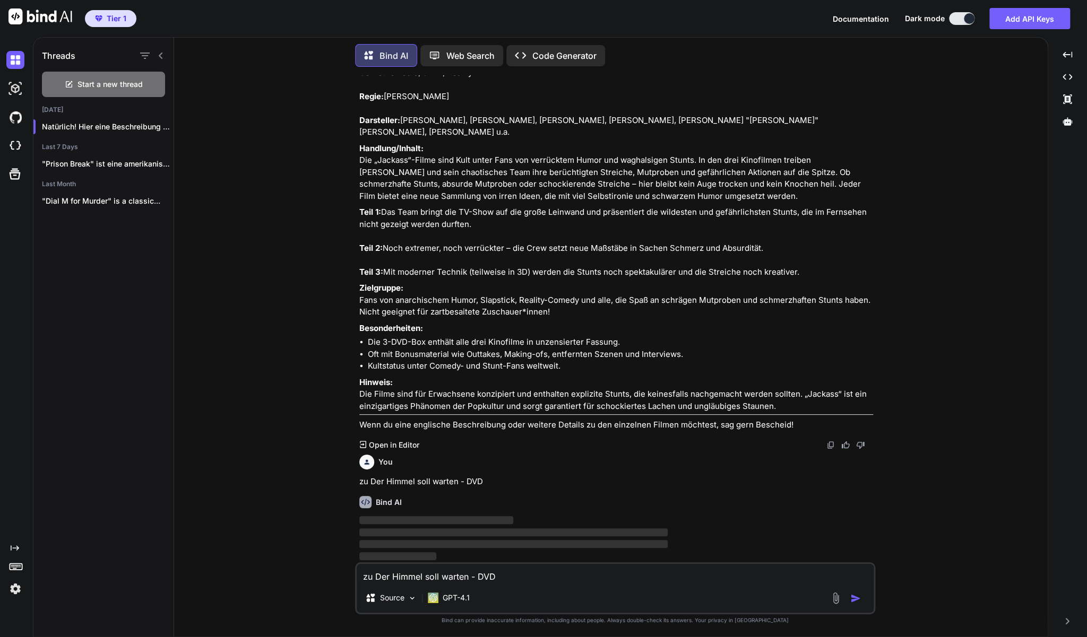  Describe the element at coordinates (15, 117) in the screenshot. I see `img: githubDark` at that location.